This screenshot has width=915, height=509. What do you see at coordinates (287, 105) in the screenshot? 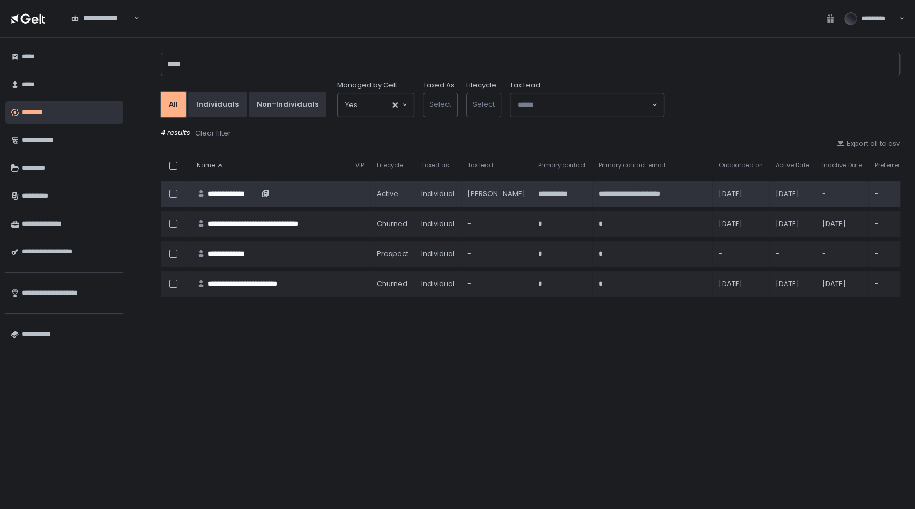
I see `button: Non-Individuals` at bounding box center [287, 105].